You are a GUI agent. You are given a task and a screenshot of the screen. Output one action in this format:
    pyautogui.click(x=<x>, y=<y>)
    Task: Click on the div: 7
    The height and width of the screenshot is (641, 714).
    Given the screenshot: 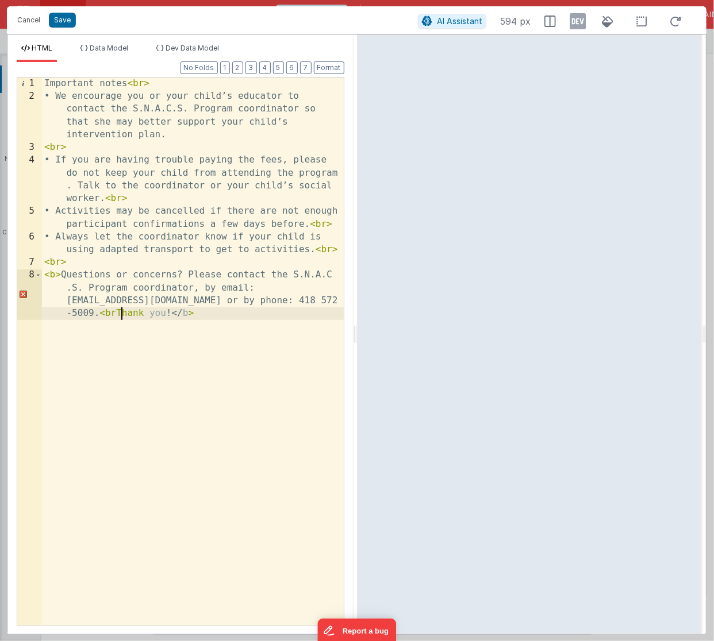 What is the action you would take?
    pyautogui.click(x=29, y=263)
    